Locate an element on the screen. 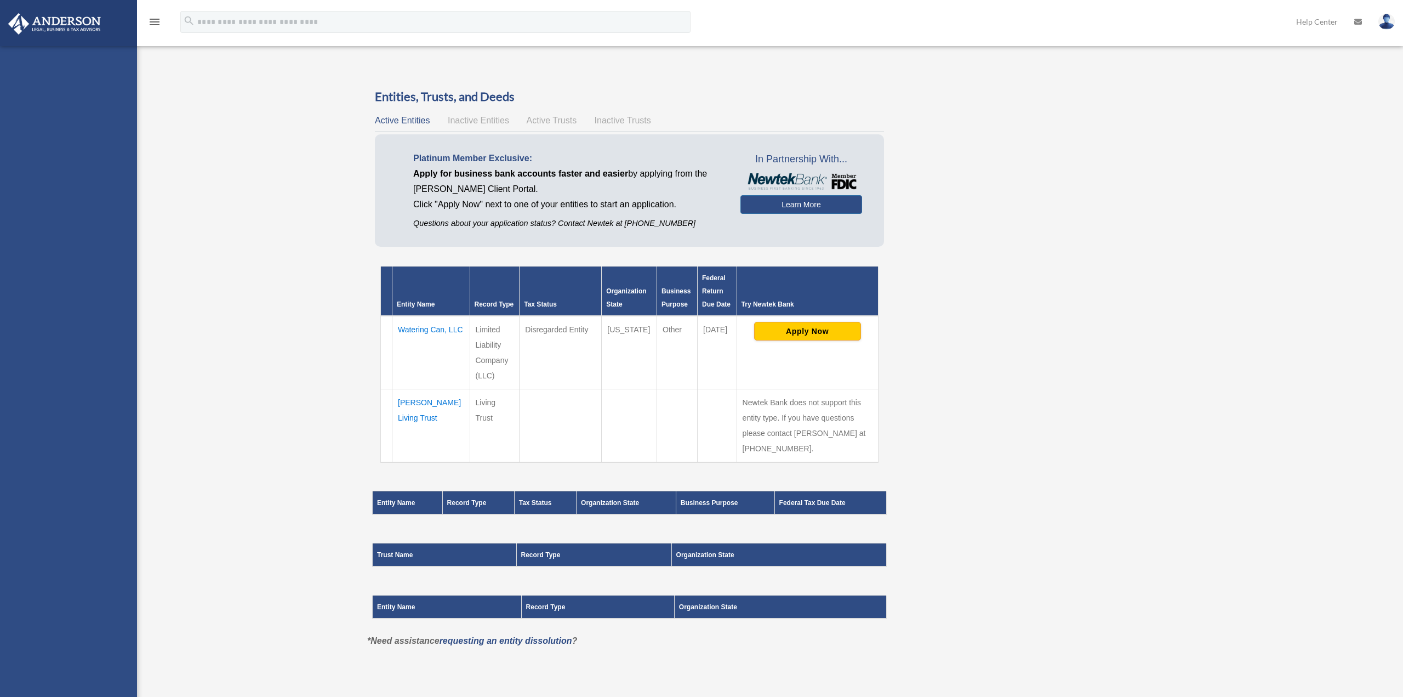 The width and height of the screenshot is (1403, 697). td: Disregarded Entity is located at coordinates (561, 352).